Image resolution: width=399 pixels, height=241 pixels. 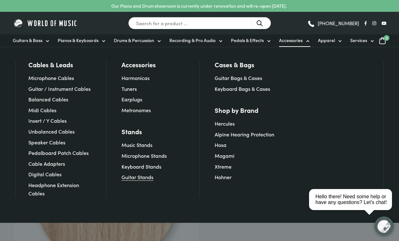 I want to click on span: Accessories, so click(x=291, y=40).